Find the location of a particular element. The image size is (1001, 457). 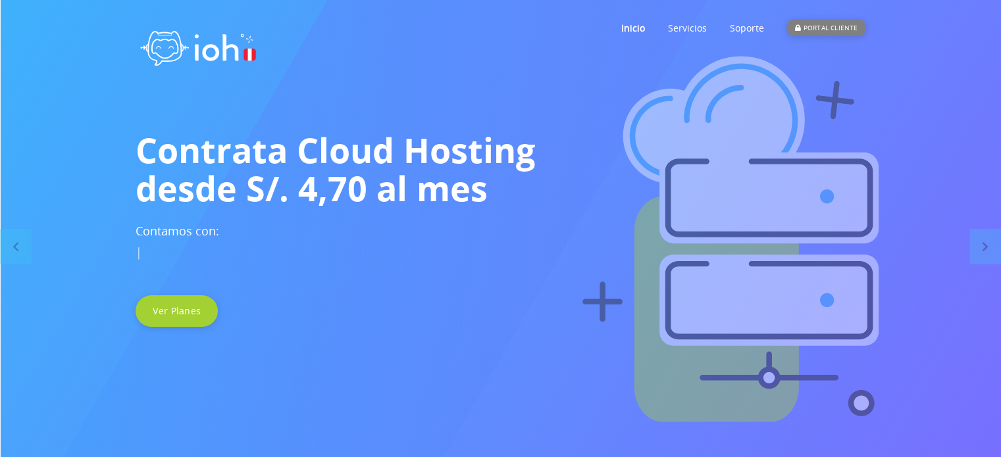

img: logo ioh is located at coordinates (198, 45).